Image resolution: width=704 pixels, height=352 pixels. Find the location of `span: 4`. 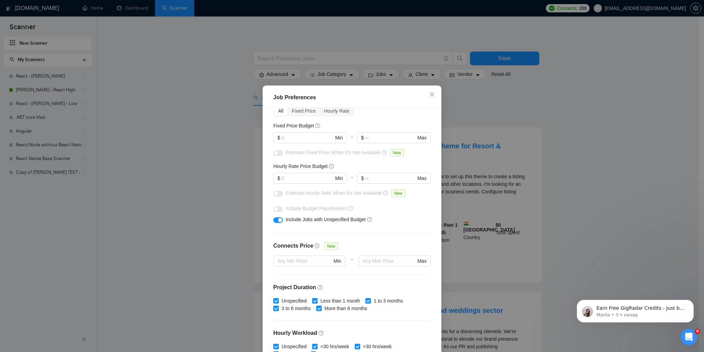

span: 4 is located at coordinates (697, 332).